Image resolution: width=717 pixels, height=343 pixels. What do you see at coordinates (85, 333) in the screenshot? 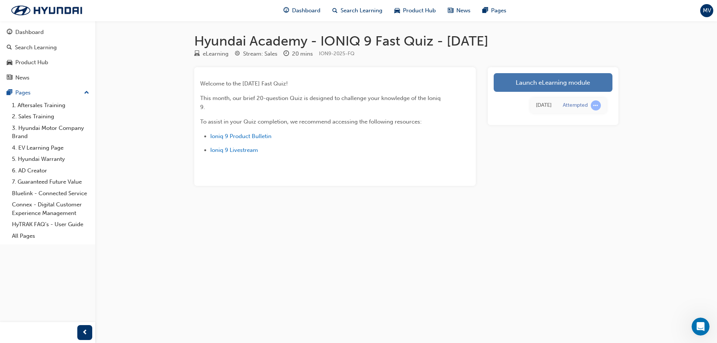
I see `span: prev-icon` at bounding box center [85, 333].